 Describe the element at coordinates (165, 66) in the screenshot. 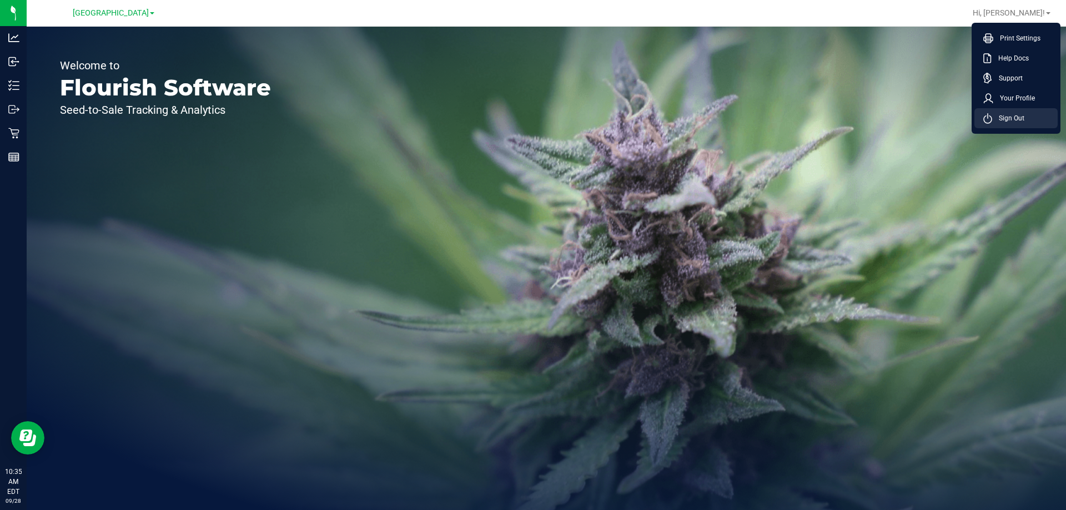

I see `p: Welcome to` at that location.